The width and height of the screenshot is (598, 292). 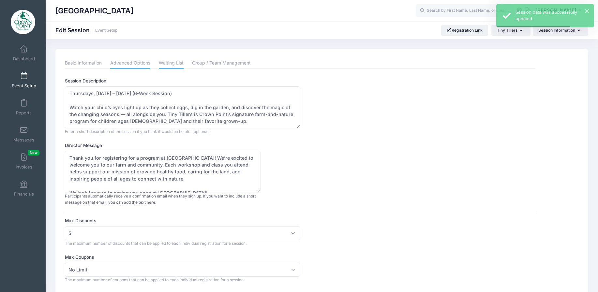 What do you see at coordinates (24, 161) in the screenshot?
I see `a: InvoicesNew` at bounding box center [24, 161].